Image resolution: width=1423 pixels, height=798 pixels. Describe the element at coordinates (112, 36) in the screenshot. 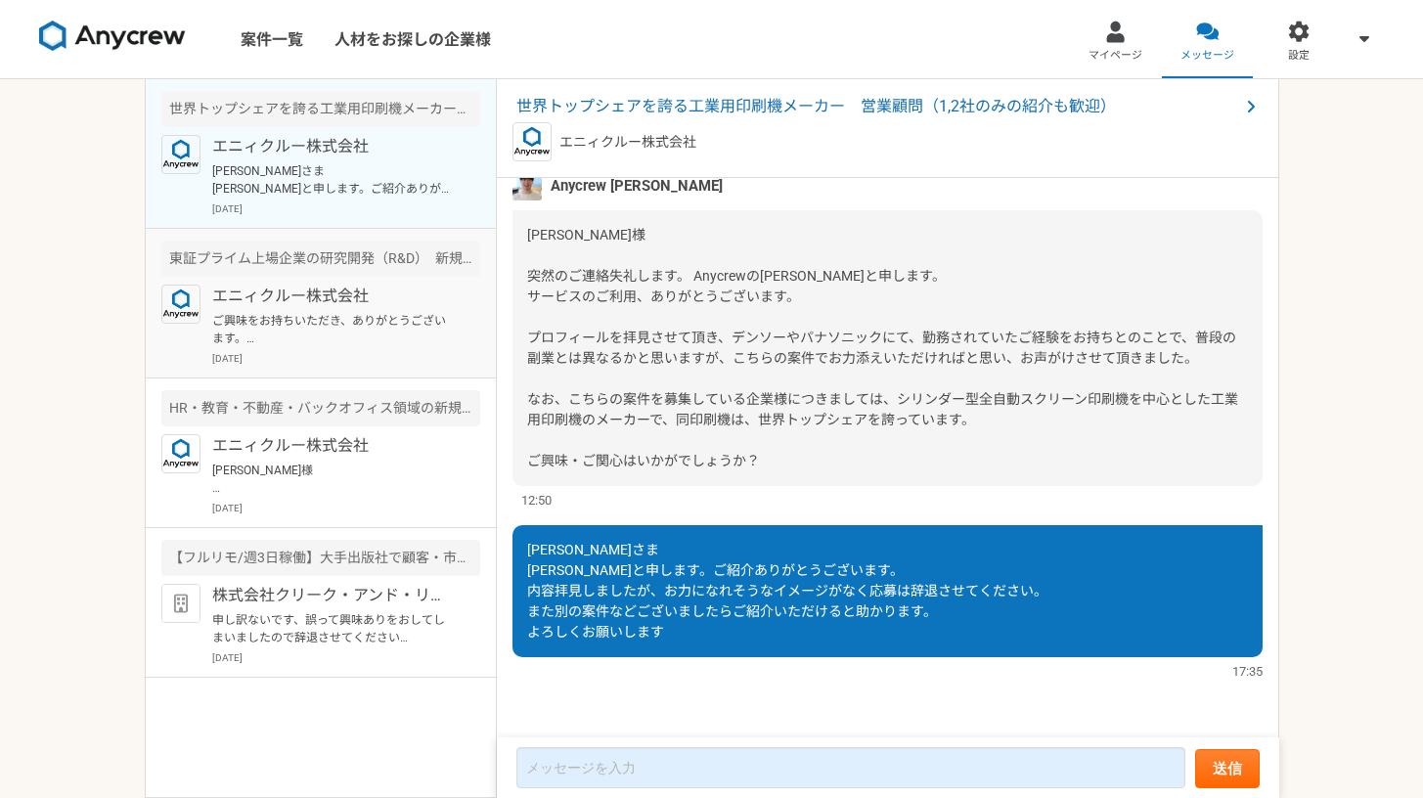

I see `img: 8DqYSo04kwAAAAASUVORK5CYII=` at that location.